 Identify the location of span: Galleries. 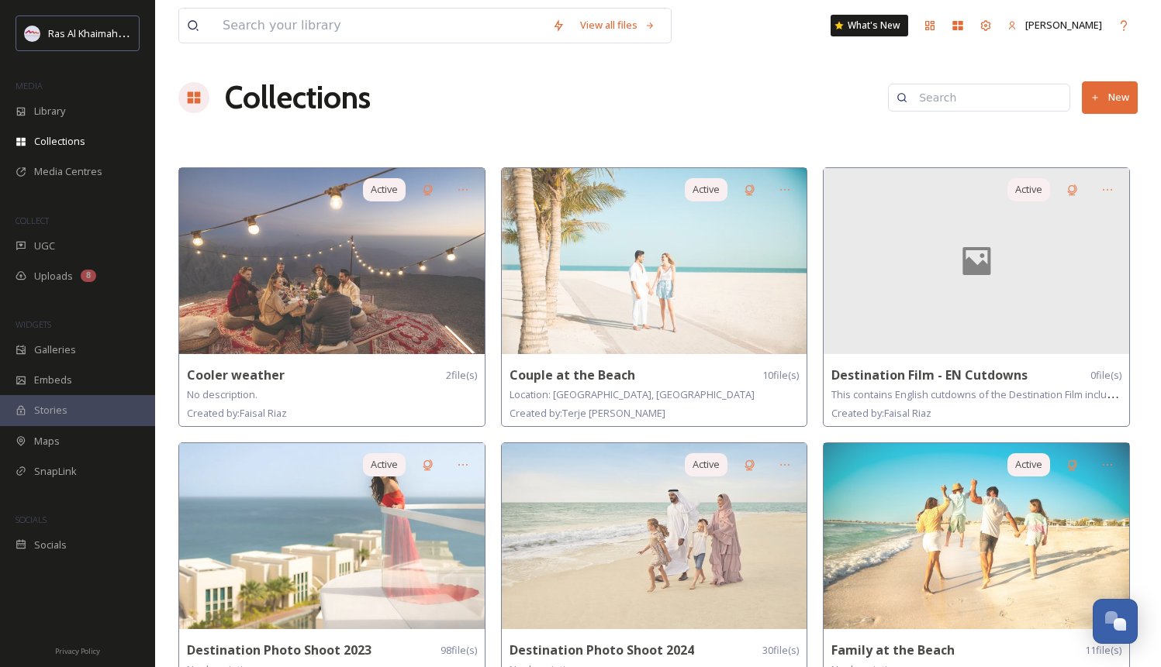
(55, 350).